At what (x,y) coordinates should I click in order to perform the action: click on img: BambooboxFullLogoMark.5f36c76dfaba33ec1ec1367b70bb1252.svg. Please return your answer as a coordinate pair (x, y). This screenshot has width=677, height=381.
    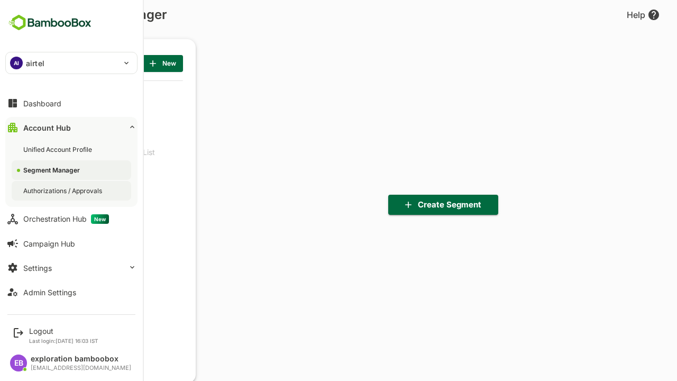
    Looking at the image, I should click on (50, 23).